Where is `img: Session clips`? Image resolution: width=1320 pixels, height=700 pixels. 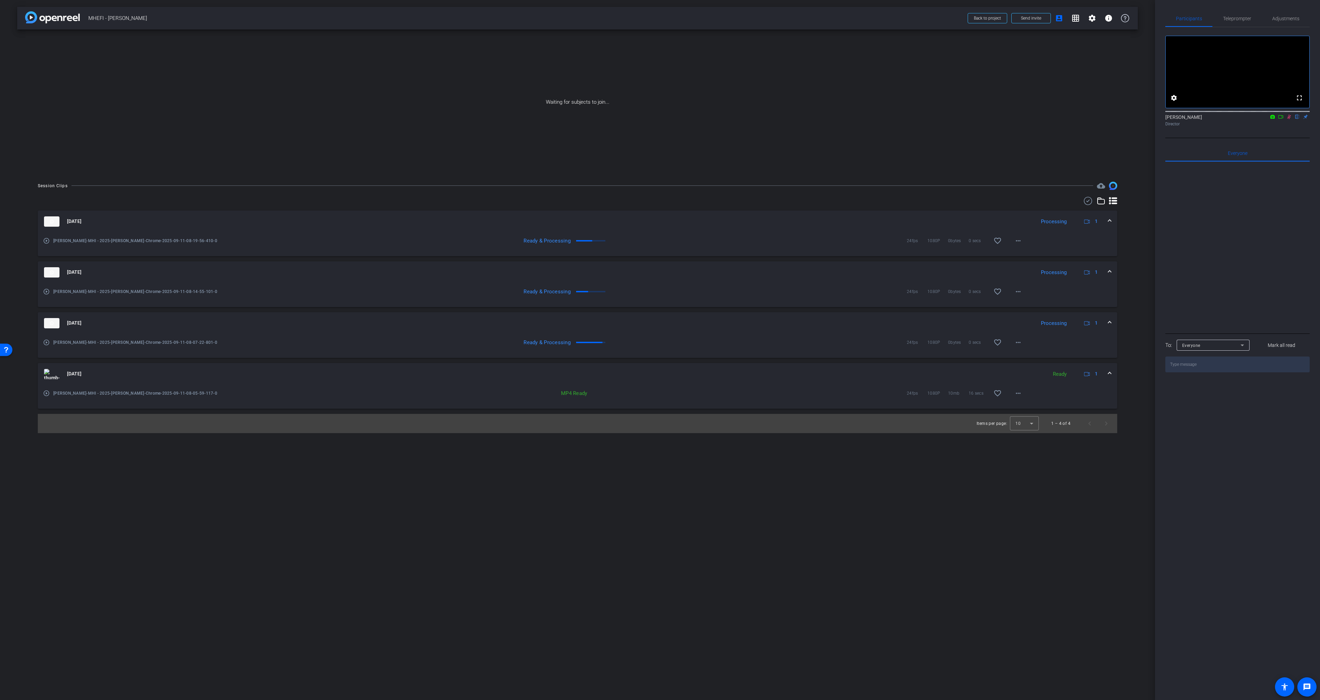 img: Session clips is located at coordinates (1113, 186).